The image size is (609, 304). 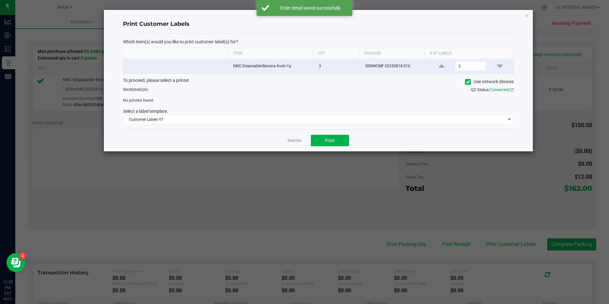 I want to click on div: Order detail saved successfully, so click(x=310, y=8).